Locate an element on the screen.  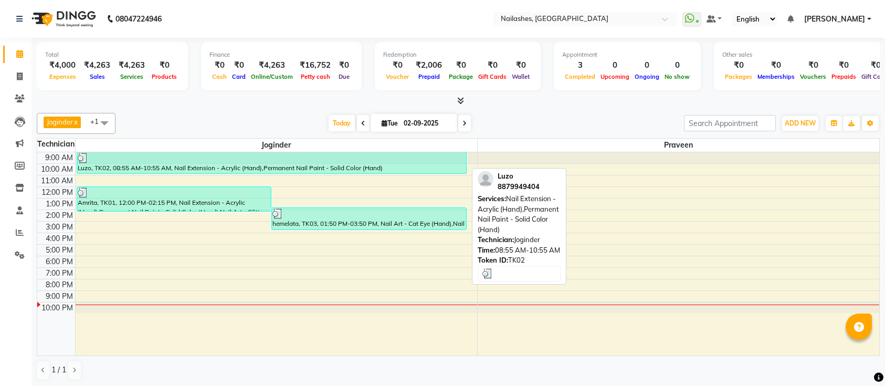
div: TK02 is located at coordinates (519, 260).